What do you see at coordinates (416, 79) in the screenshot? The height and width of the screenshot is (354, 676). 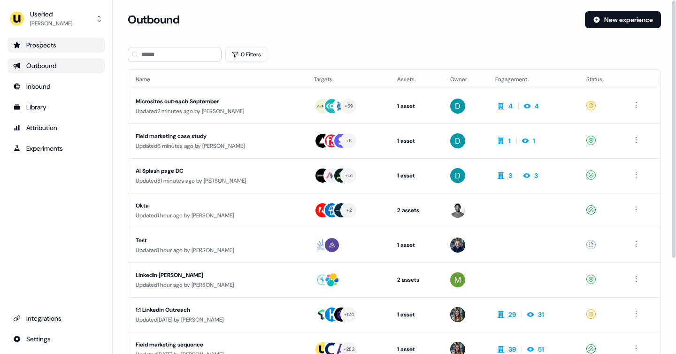 I see `th: Assets` at bounding box center [416, 79].